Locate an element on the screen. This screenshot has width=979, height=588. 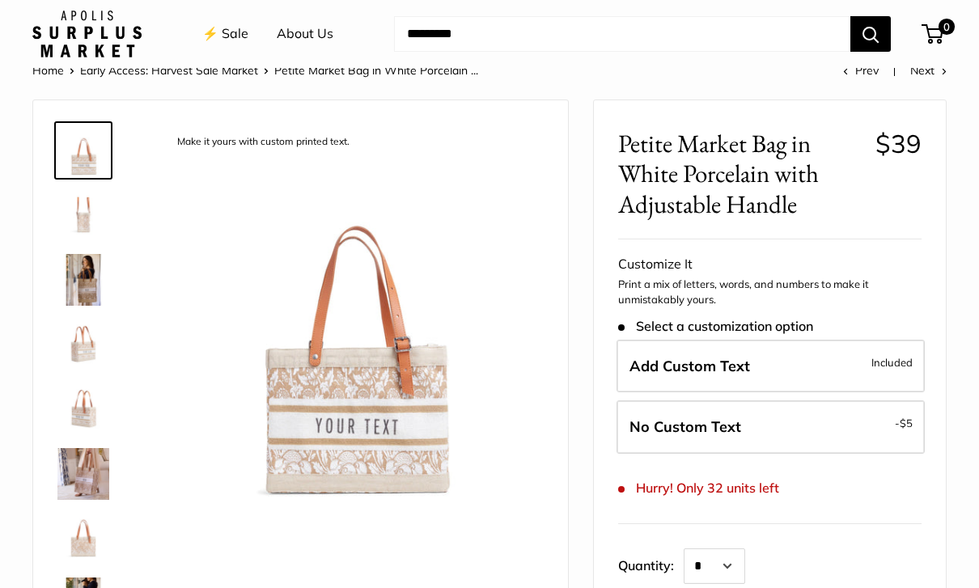
a: ⚡️ Sale is located at coordinates (225, 34).